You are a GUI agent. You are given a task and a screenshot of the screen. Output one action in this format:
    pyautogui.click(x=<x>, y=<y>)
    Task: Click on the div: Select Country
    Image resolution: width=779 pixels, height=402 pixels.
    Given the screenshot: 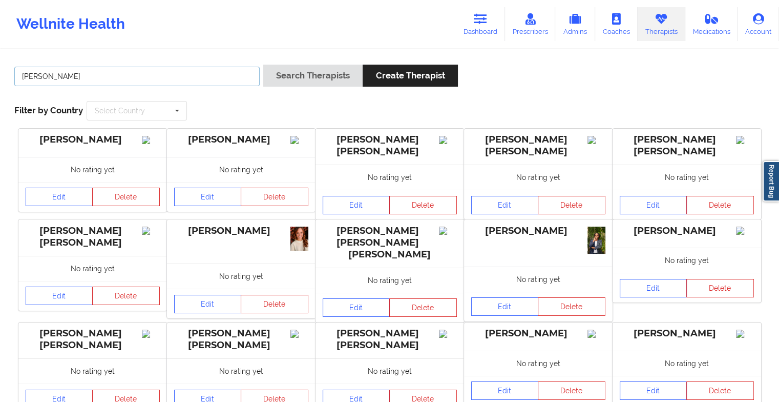 What is the action you would take?
    pyautogui.click(x=120, y=111)
    